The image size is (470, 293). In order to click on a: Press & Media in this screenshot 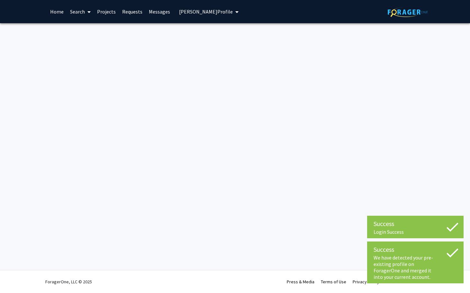, I will do `click(301, 281)`.